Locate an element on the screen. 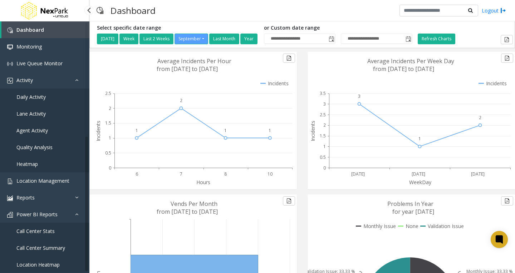 This screenshot has height=273, width=515. span: Agent Activity is located at coordinates (32, 130).